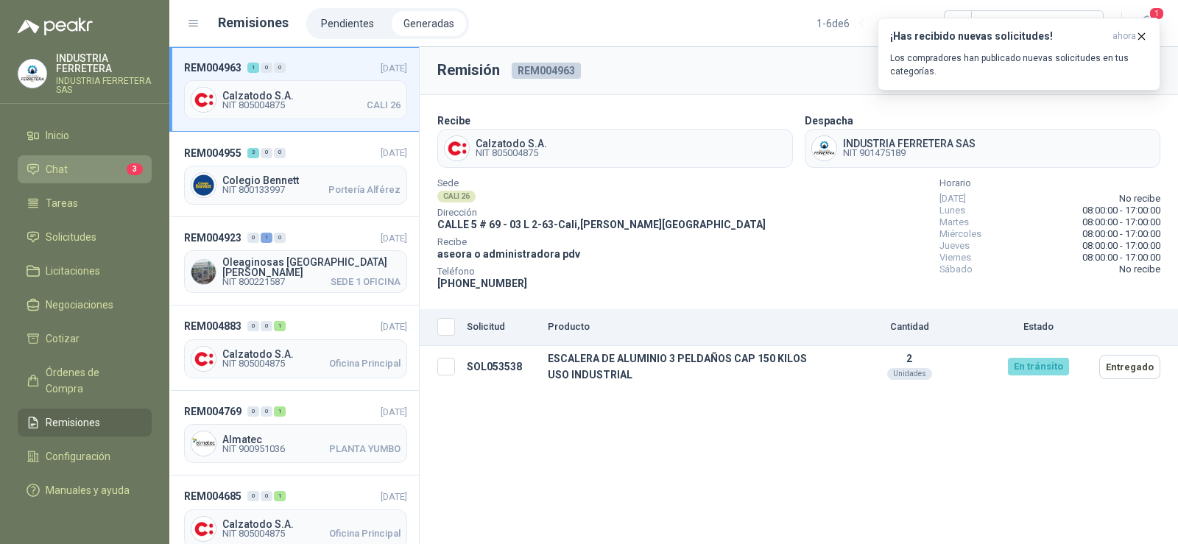 The width and height of the screenshot is (1178, 544). Describe the element at coordinates (253, 190) in the screenshot. I see `span: NIT 800133997` at that location.